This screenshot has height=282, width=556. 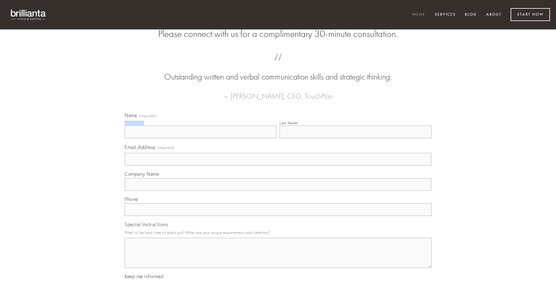 What do you see at coordinates (494, 15) in the screenshot?
I see `a: About` at bounding box center [494, 15].